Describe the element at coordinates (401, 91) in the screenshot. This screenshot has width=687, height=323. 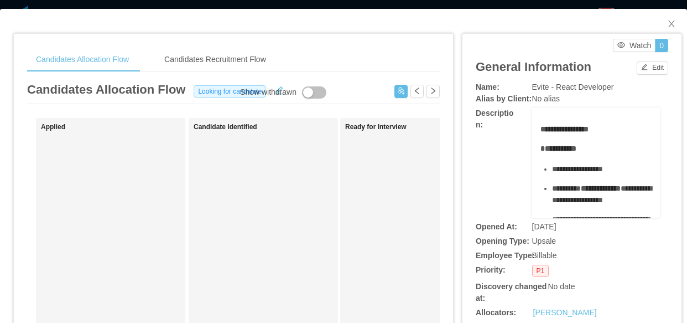
I see `button: icon: usergroup-add` at that location.